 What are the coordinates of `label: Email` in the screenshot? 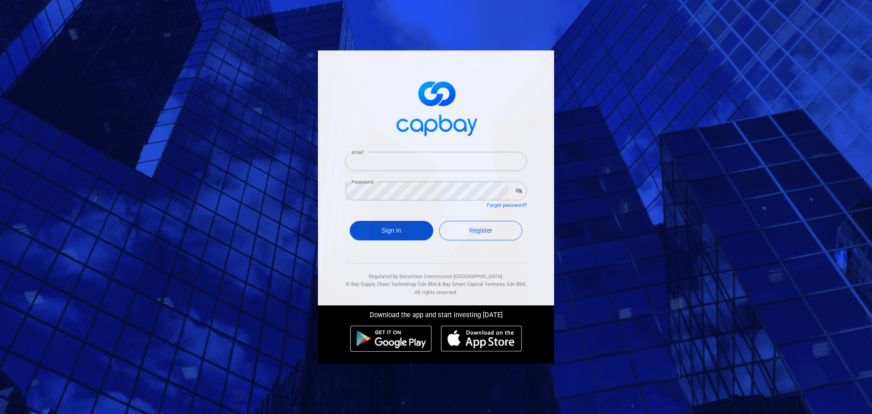 It's located at (357, 152).